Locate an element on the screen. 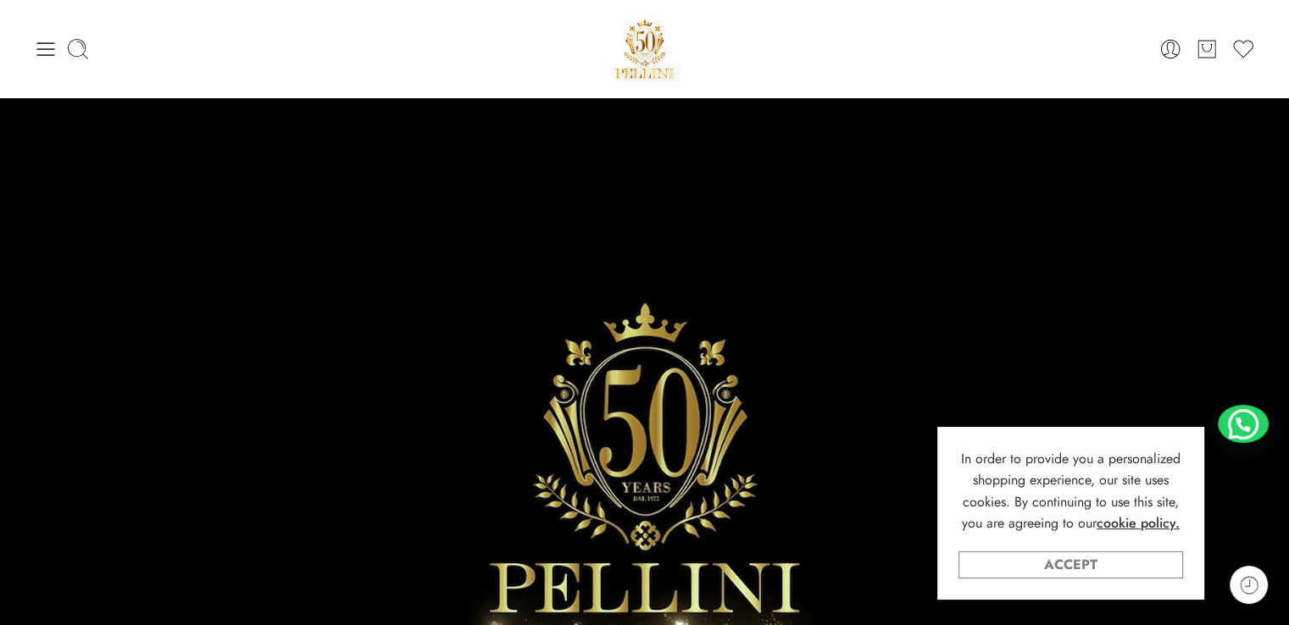 Image resolution: width=1289 pixels, height=625 pixels. span: In order to provide you a personalized shopping experience, our site uses cookies. By continuing ... is located at coordinates (1070, 491).